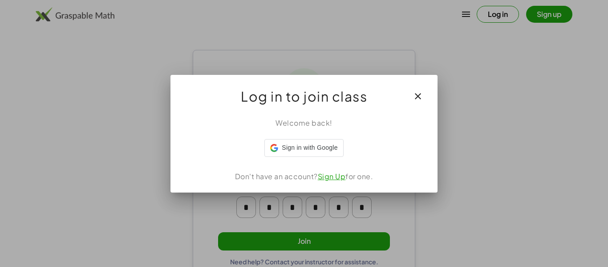 This screenshot has height=267, width=608. What do you see at coordinates (304, 123) in the screenshot?
I see `div: Welcome back!` at bounding box center [304, 123].